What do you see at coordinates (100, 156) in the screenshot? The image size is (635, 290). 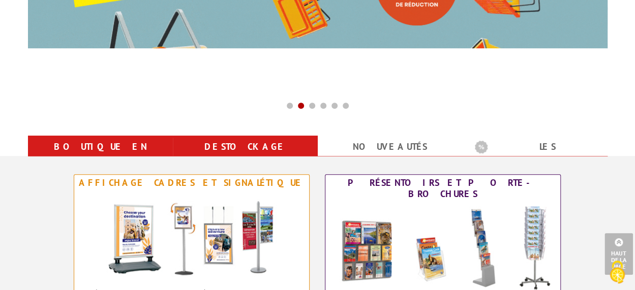 I see `a: Boutique en ligne` at bounding box center [100, 156].